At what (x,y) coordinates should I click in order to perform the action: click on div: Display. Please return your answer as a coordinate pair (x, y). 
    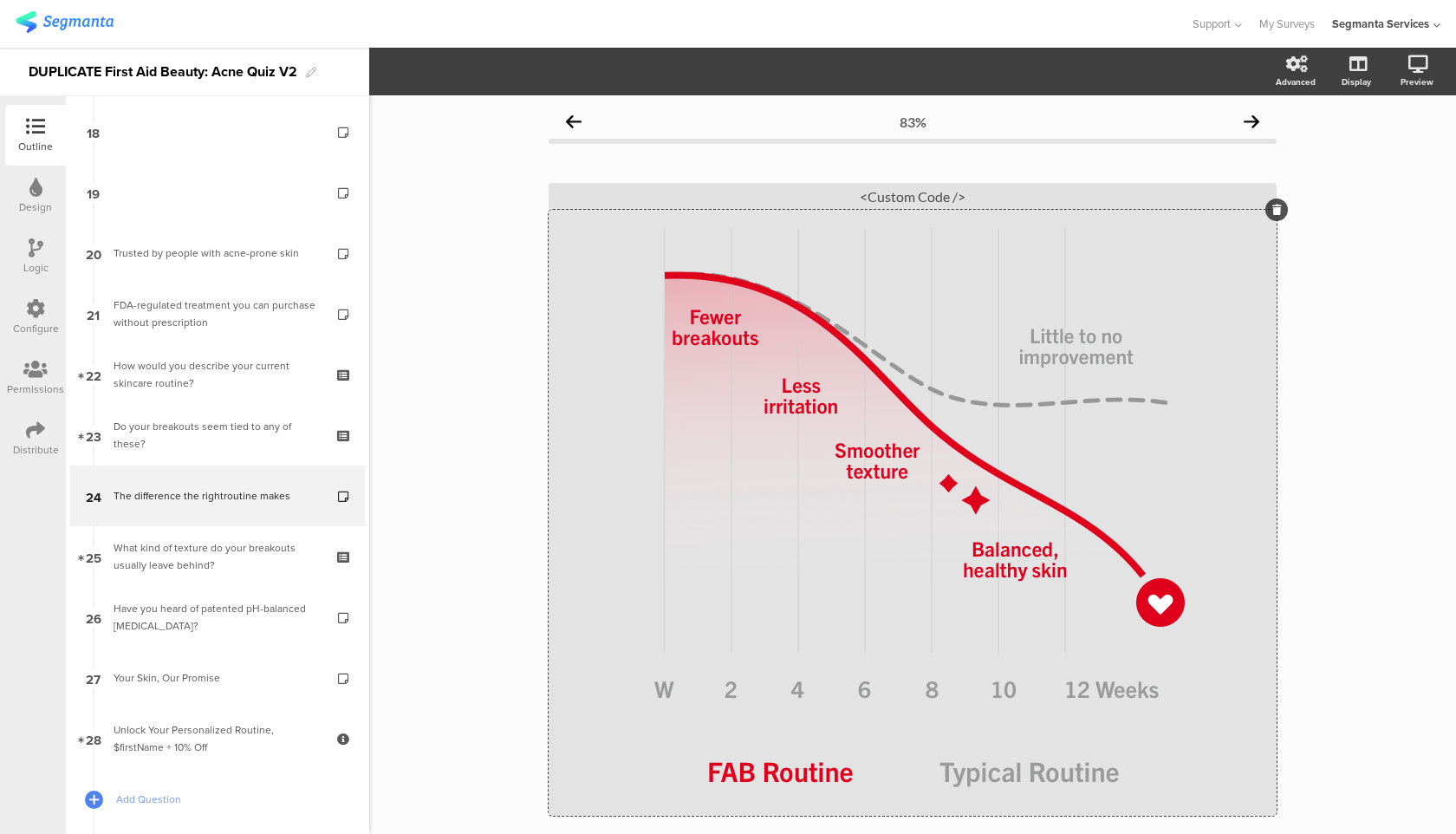
    Looking at the image, I should click on (1356, 82).